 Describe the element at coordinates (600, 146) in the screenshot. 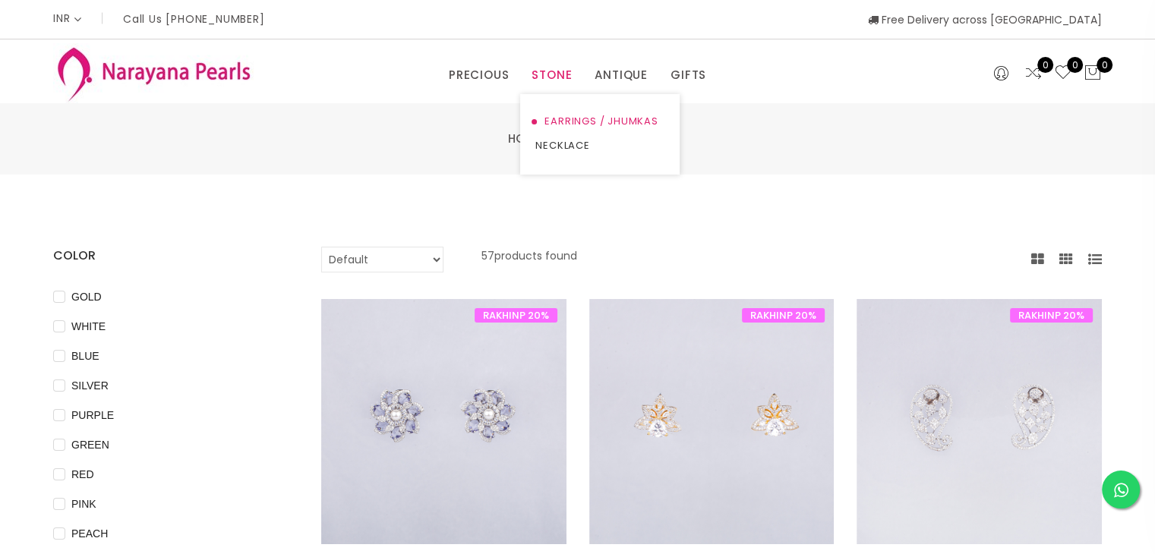

I see `a: NECKLACE` at that location.